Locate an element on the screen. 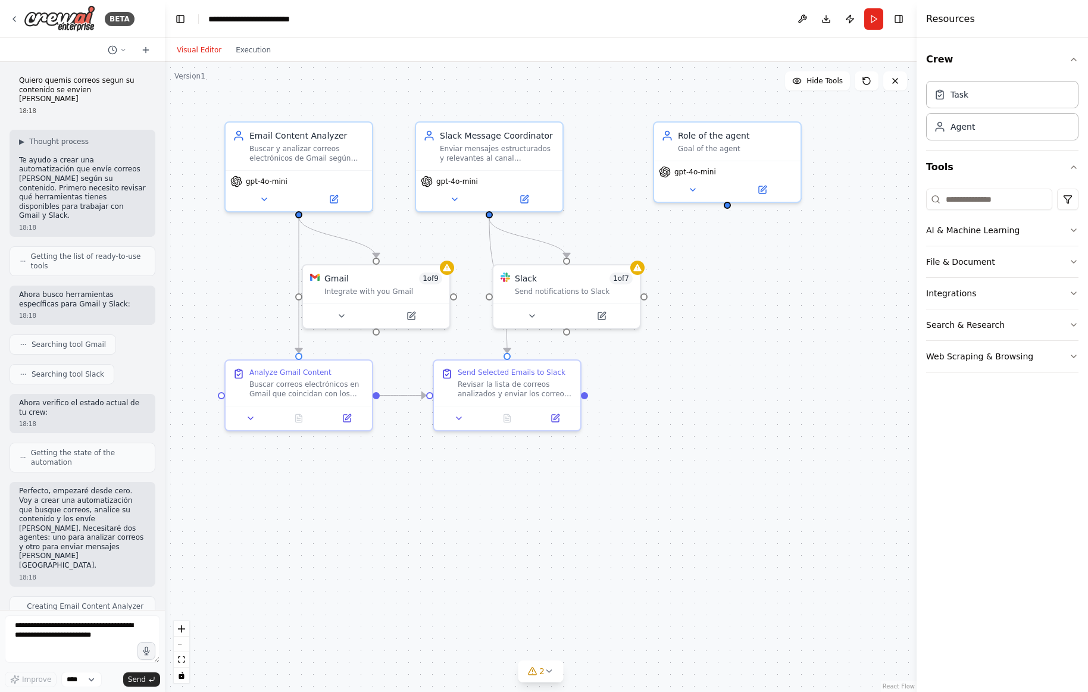 Image resolution: width=1088 pixels, height=692 pixels. button: Switch to previous chat is located at coordinates (117, 50).